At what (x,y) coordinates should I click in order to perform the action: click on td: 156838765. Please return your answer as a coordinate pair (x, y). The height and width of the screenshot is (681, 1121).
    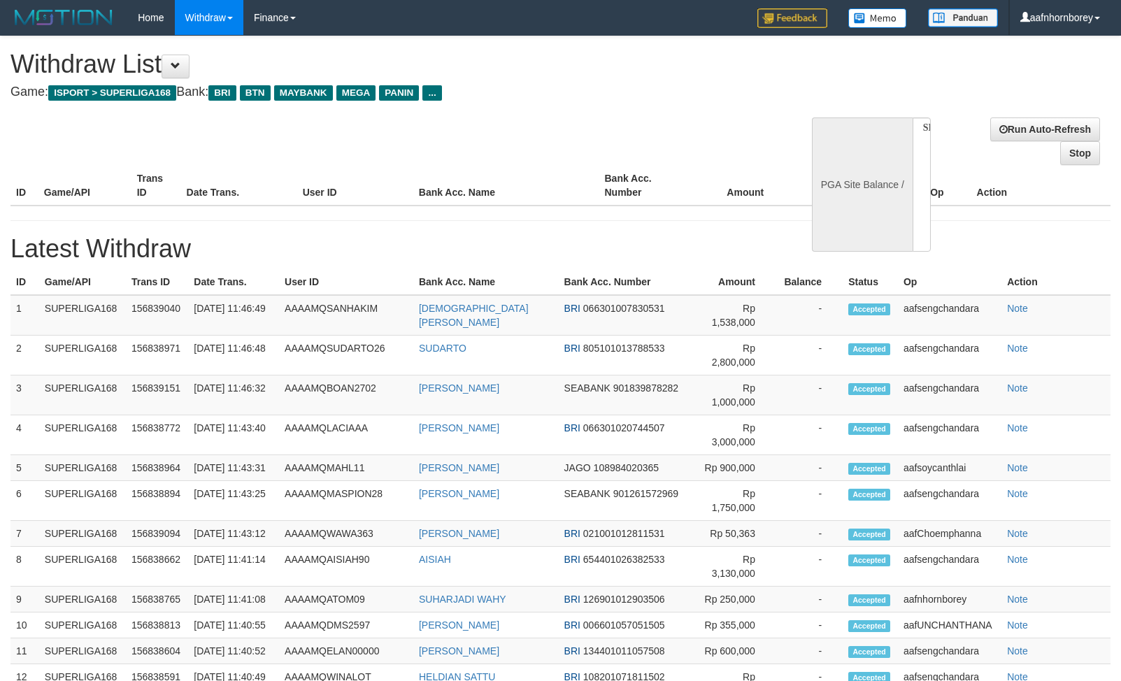
    Looking at the image, I should click on (157, 599).